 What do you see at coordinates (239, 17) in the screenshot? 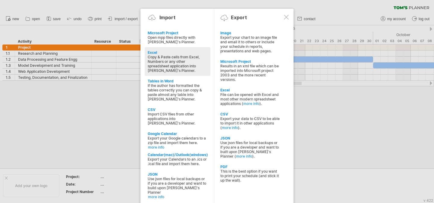
I see `div: Export` at bounding box center [239, 17].